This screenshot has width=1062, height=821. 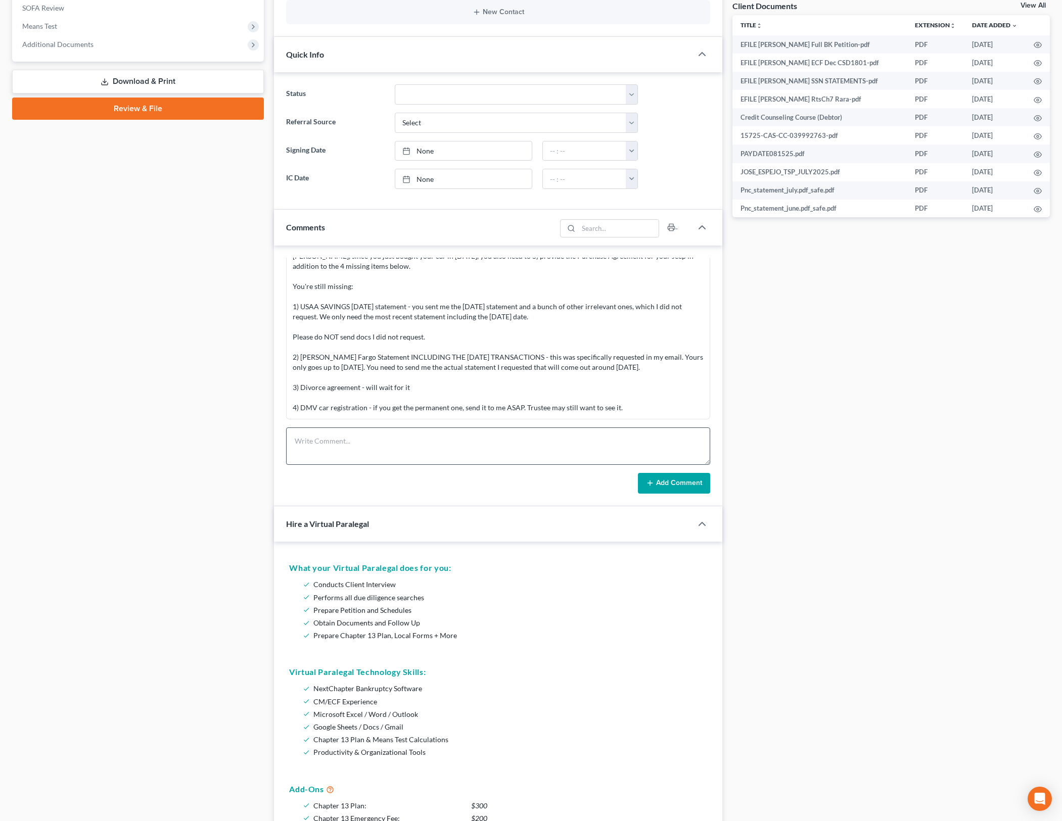 I want to click on div: Open Intercom Messenger, so click(x=1040, y=799).